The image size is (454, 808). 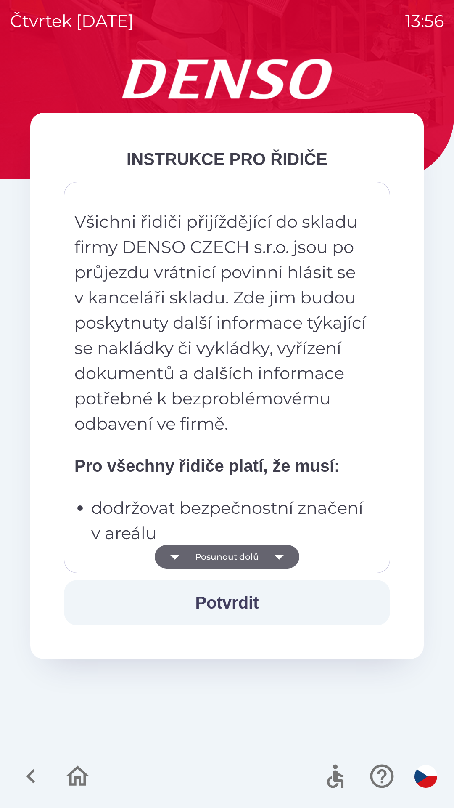 What do you see at coordinates (230, 520) in the screenshot?
I see `p: dodržovat bezpečnostní značení v areálu` at bounding box center [230, 520].